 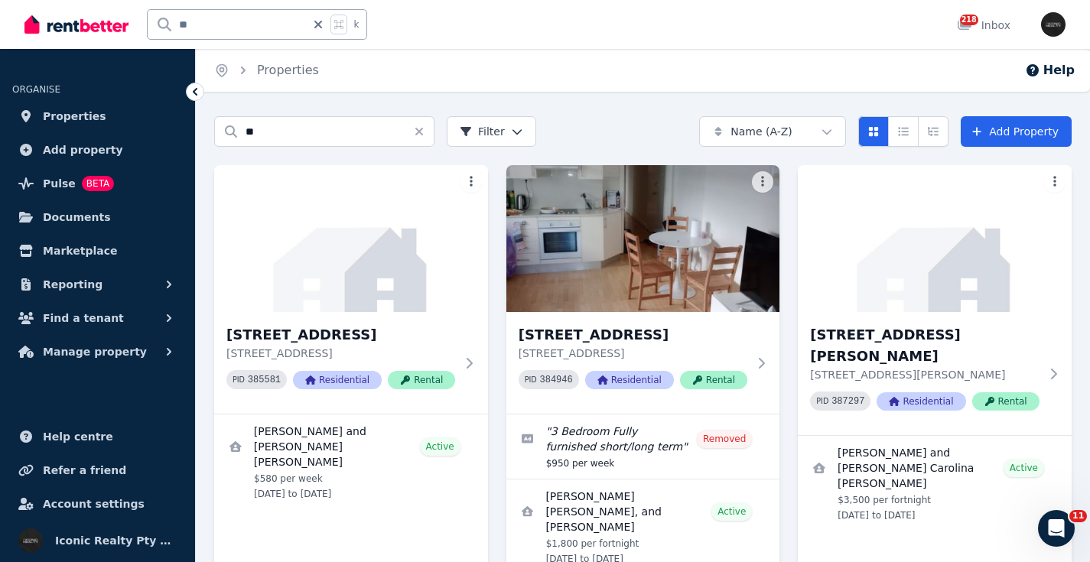 What do you see at coordinates (266, 70) in the screenshot?
I see `nav: Breadcrumb` at bounding box center [266, 70].